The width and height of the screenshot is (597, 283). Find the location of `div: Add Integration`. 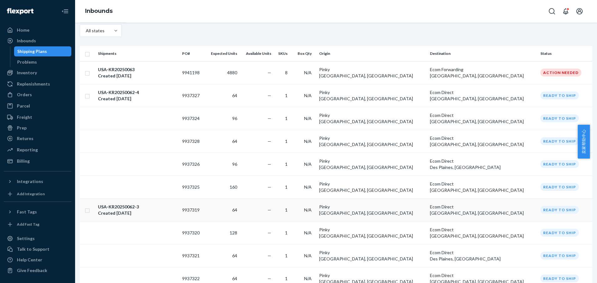

div: Add Integration is located at coordinates (31, 193).